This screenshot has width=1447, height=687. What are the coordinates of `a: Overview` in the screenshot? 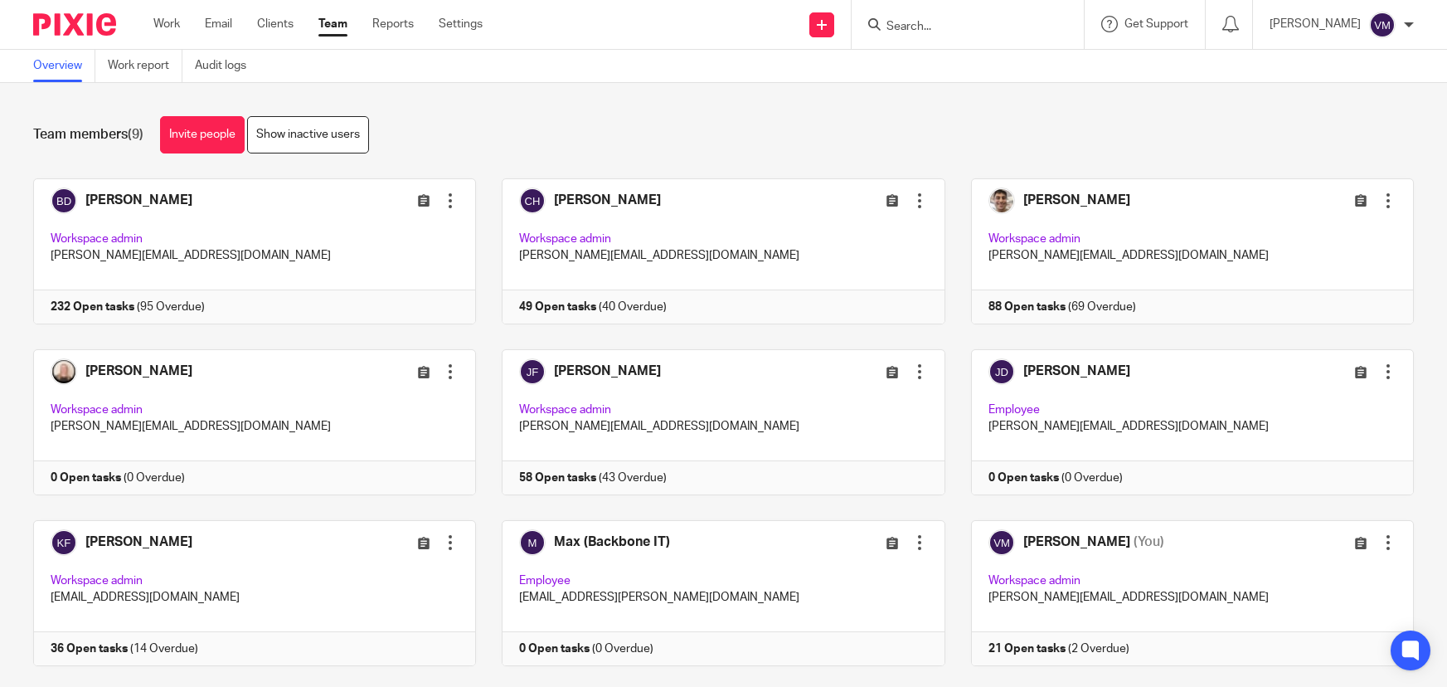 It's located at (64, 66).